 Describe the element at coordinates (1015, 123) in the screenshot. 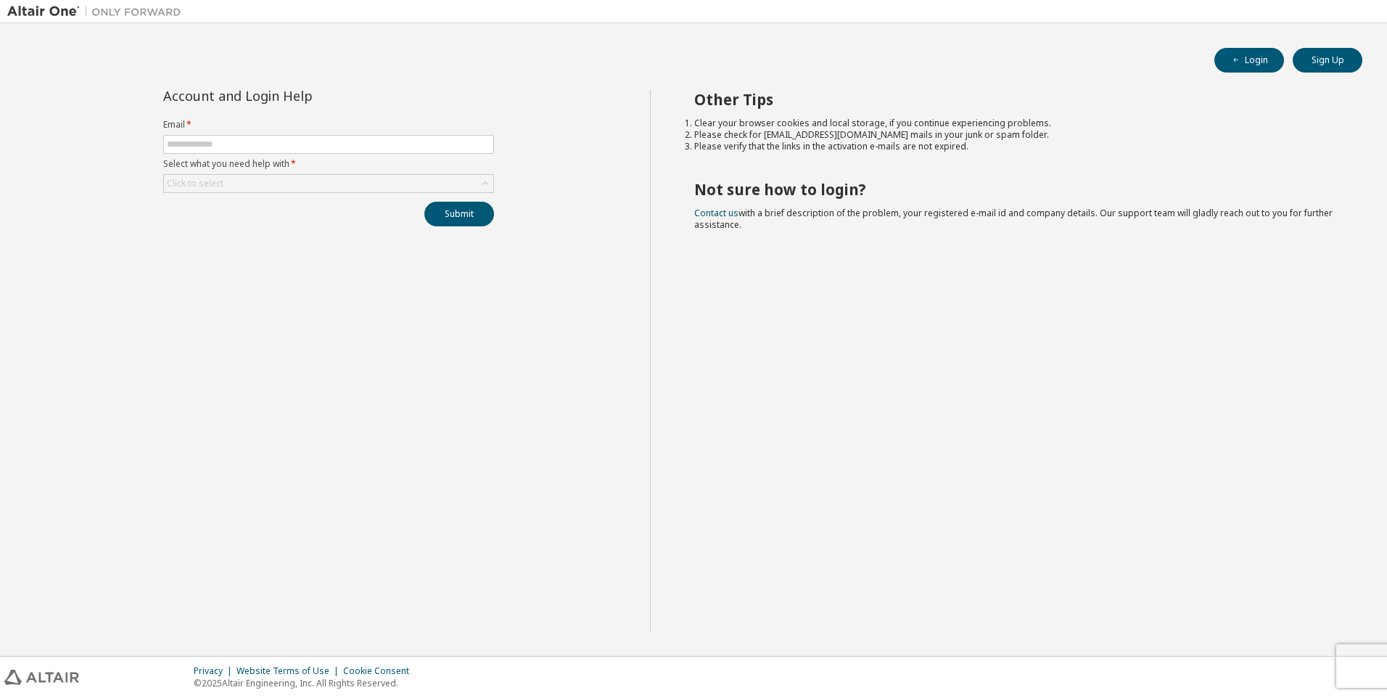

I see `li: Clear your browser cookies and local storage, if you continue experiencing problems.` at that location.